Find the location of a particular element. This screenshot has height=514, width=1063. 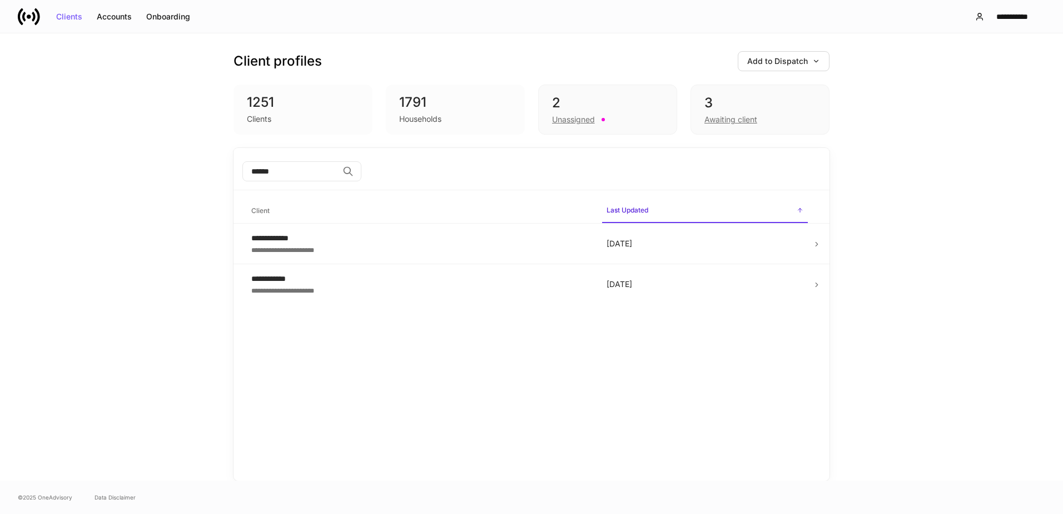

button: Add to Dispatch is located at coordinates (784, 61).